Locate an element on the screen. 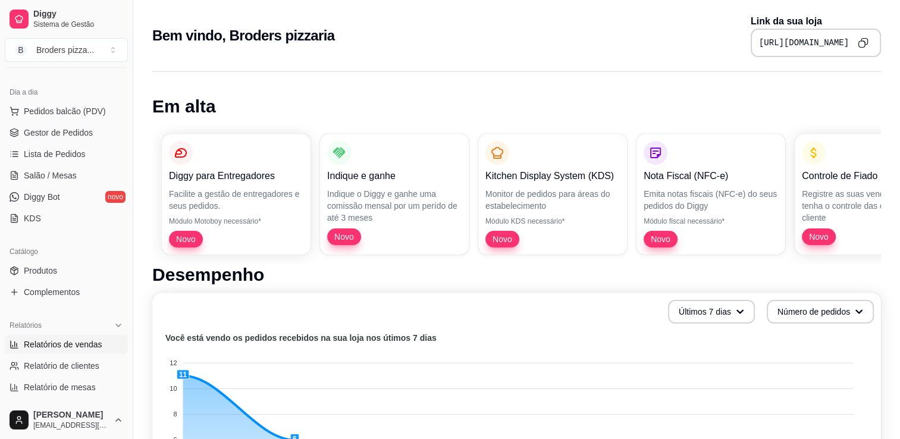 The image size is (900, 439). button: Select a team is located at coordinates (66, 50).